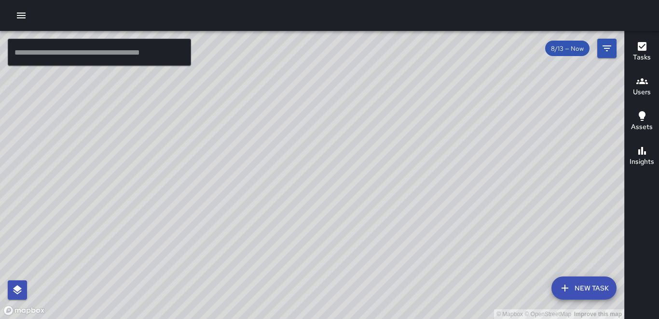 The height and width of the screenshot is (319, 659). Describe the element at coordinates (642, 57) in the screenshot. I see `h6: Tasks` at that location.